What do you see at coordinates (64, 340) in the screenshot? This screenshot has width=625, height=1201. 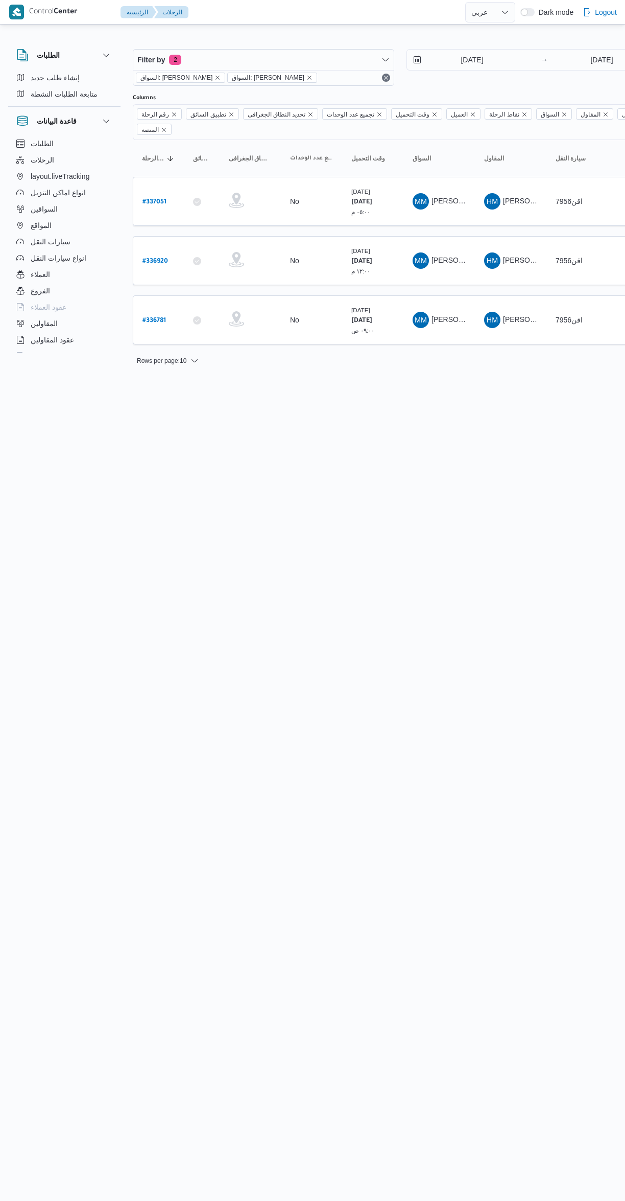 I see `button: عقود المقاولين` at bounding box center [64, 340].